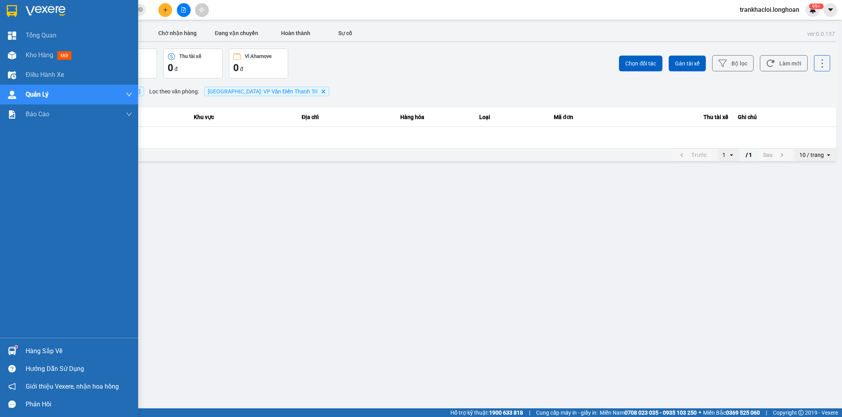 This screenshot has height=417, width=842. I want to click on button: next page. current page 1 / 1, so click(775, 155).